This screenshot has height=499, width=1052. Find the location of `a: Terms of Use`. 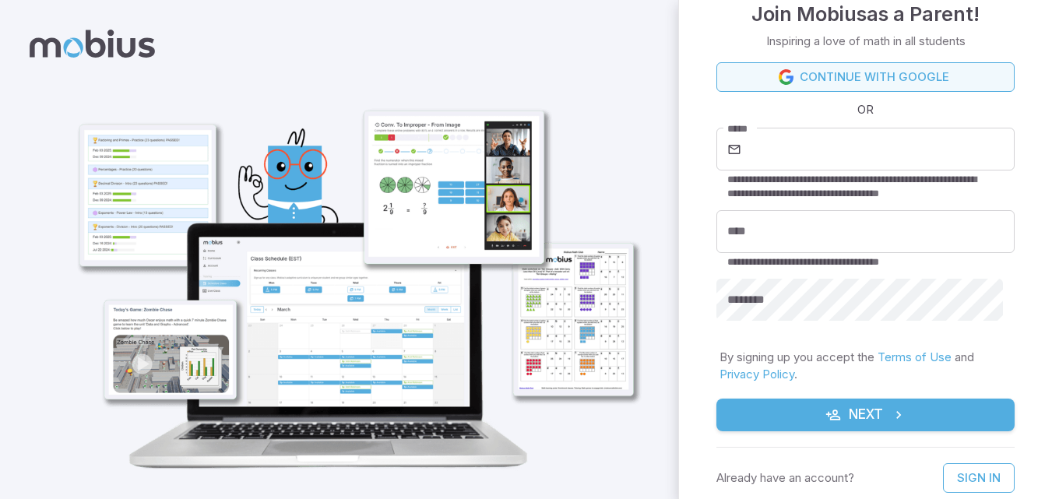

a: Terms of Use is located at coordinates (914, 357).